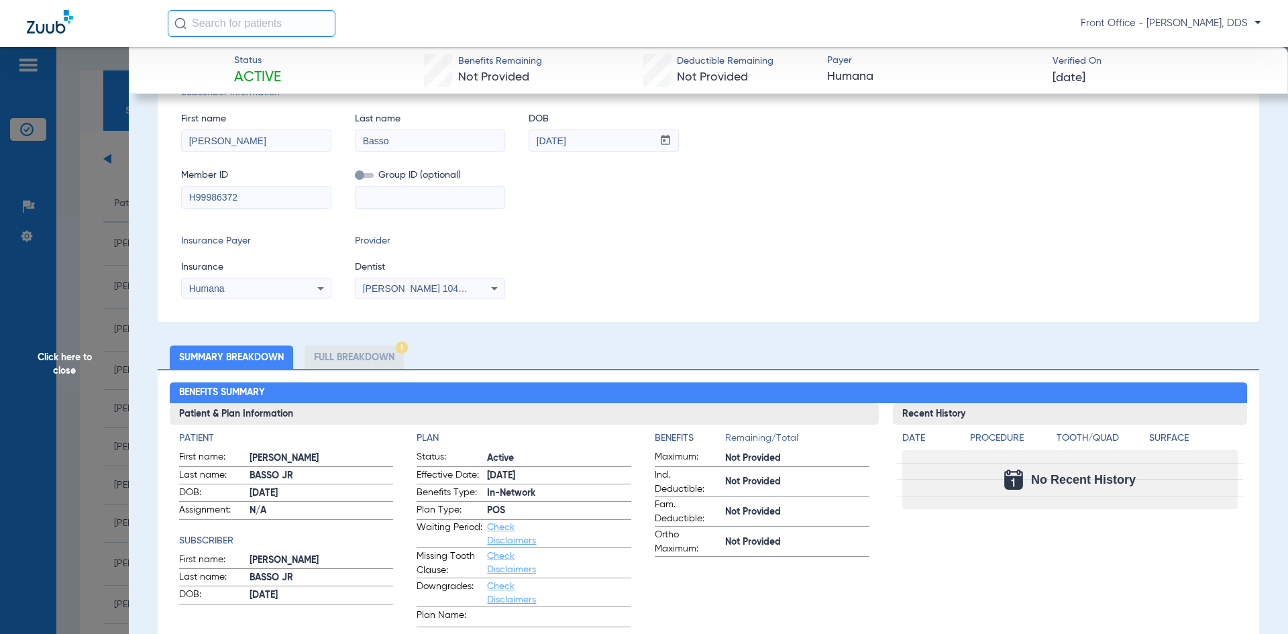 The height and width of the screenshot is (634, 1288). Describe the element at coordinates (1254, 602) in the screenshot. I see `div: Chat Widget` at that location.